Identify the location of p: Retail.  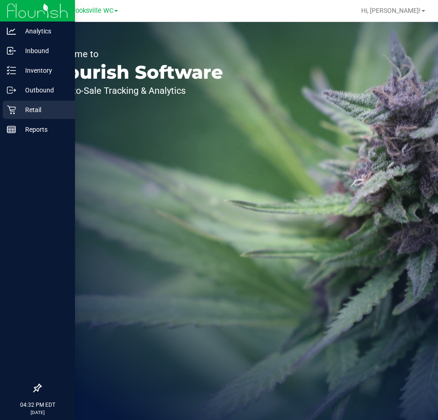
(43, 110).